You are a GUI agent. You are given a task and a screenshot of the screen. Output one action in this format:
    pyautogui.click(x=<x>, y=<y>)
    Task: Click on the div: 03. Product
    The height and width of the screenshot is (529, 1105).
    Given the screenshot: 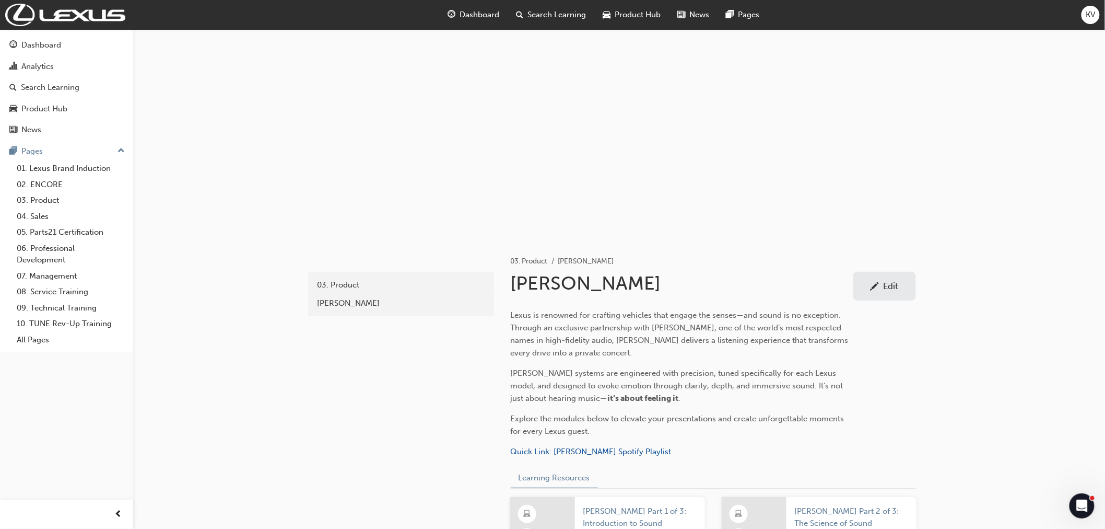 What is the action you would take?
    pyautogui.click(x=401, y=285)
    